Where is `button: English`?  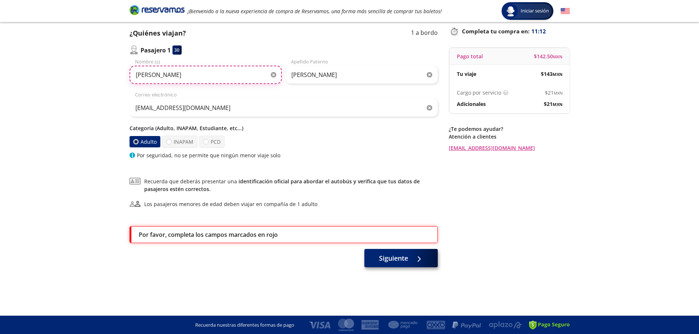 button: English is located at coordinates (565, 11).